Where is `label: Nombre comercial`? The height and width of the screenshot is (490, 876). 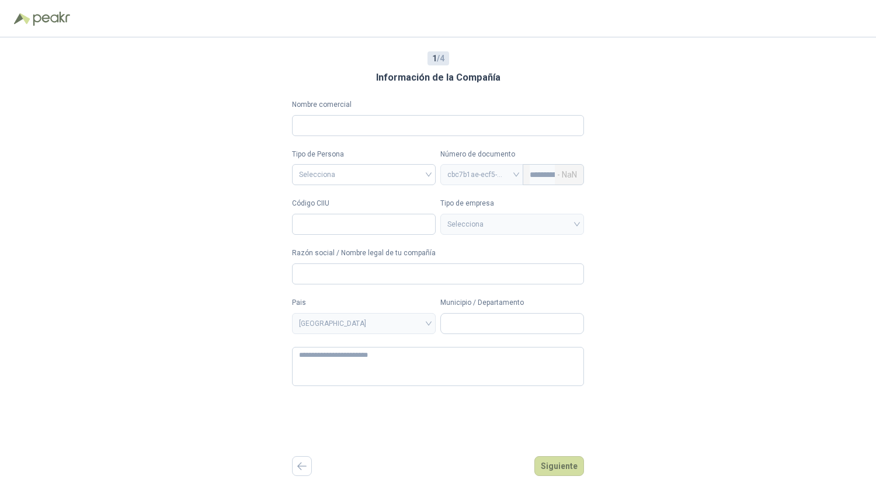 label: Nombre comercial is located at coordinates (438, 105).